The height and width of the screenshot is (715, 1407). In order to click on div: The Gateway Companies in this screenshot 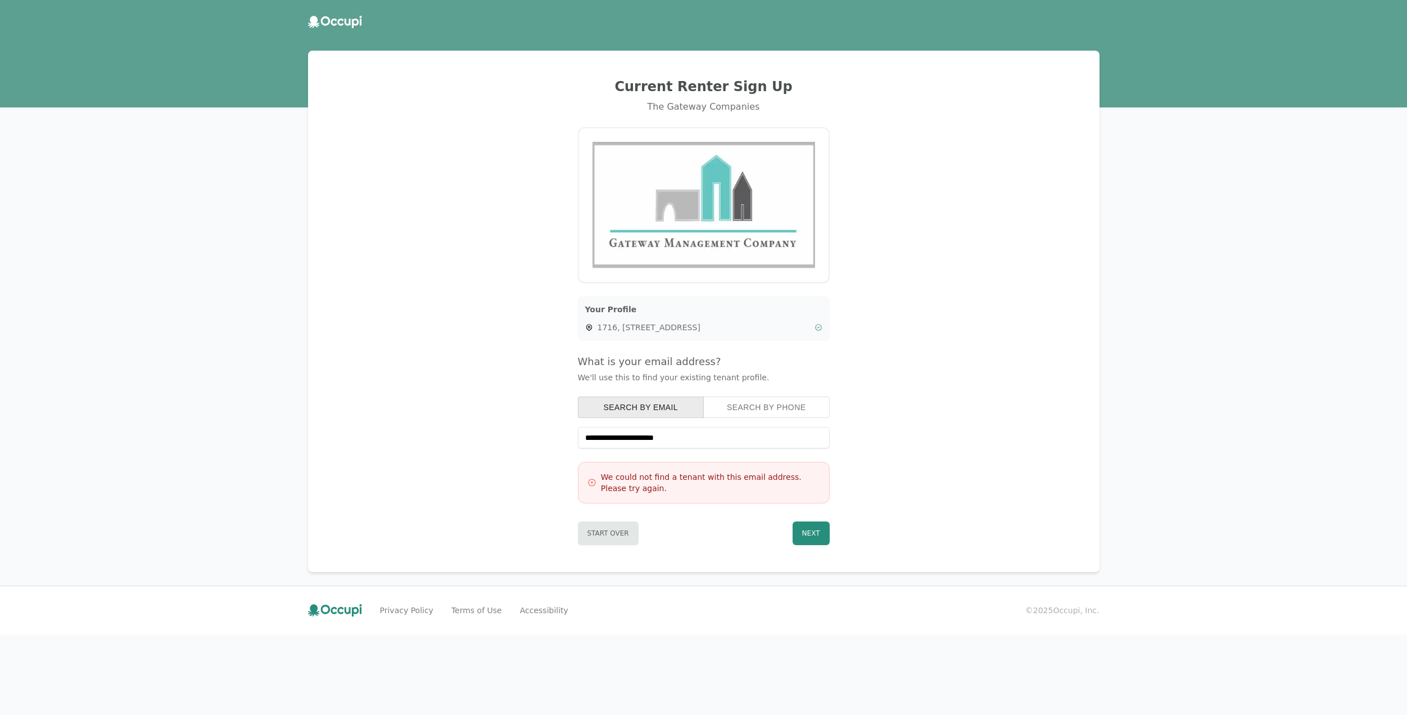, I will do `click(704, 107)`.